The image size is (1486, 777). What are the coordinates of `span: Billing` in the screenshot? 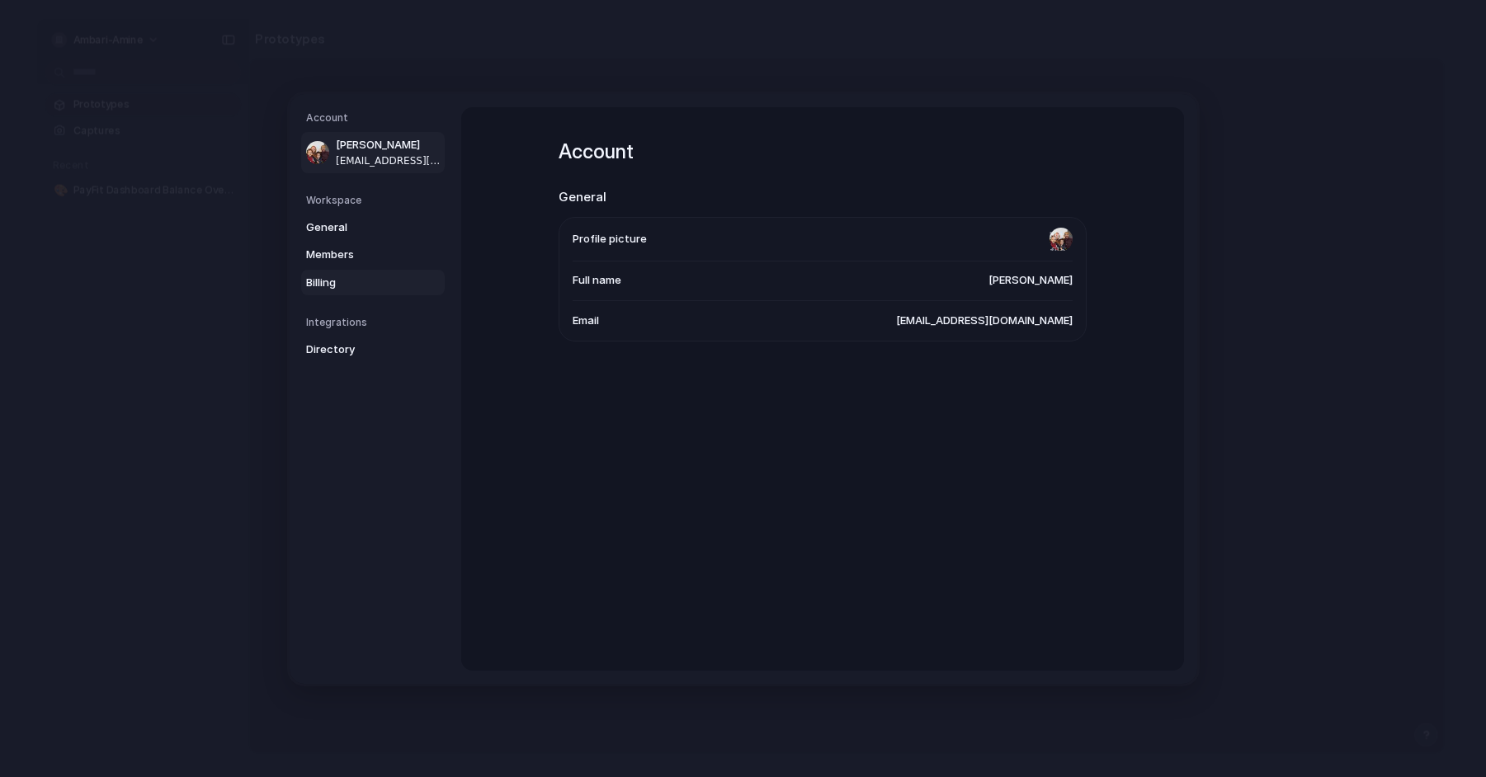 It's located at (359, 282).